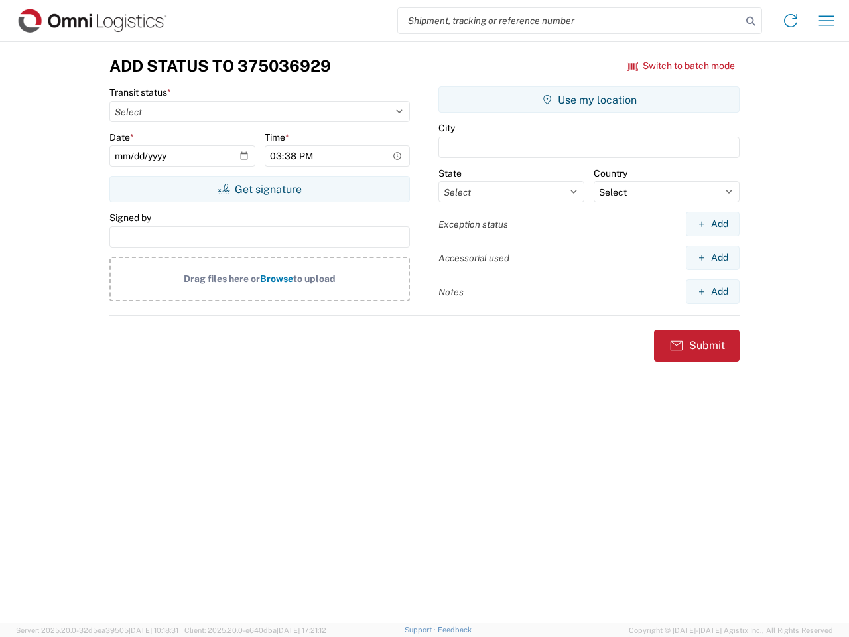 This screenshot has height=637, width=849. I want to click on button: Submit, so click(696, 345).